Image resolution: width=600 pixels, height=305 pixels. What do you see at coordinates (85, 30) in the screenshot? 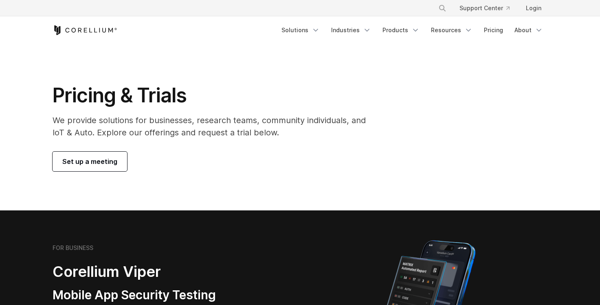
I see `a: Corellium Home` at bounding box center [85, 30].